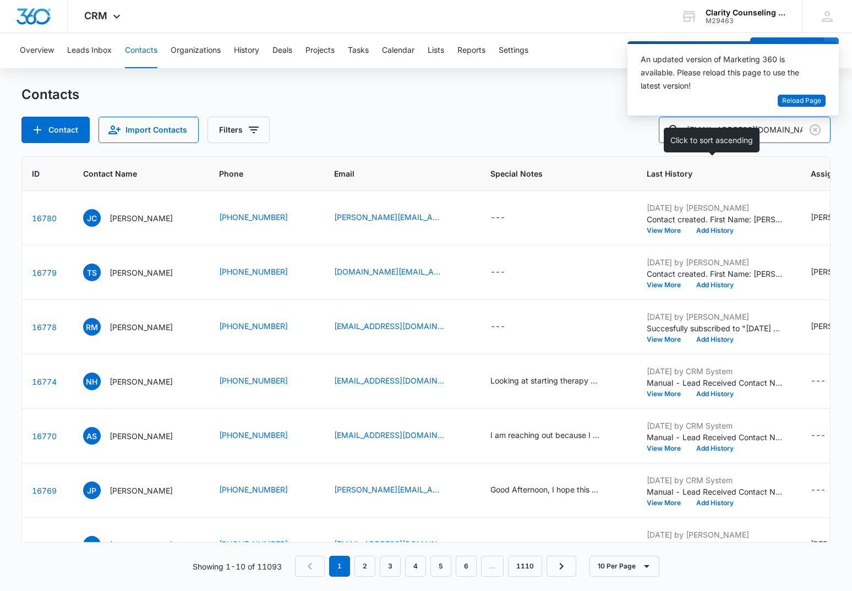  What do you see at coordinates (712, 140) in the screenshot?
I see `div: Click to sort ascending` at bounding box center [712, 140].